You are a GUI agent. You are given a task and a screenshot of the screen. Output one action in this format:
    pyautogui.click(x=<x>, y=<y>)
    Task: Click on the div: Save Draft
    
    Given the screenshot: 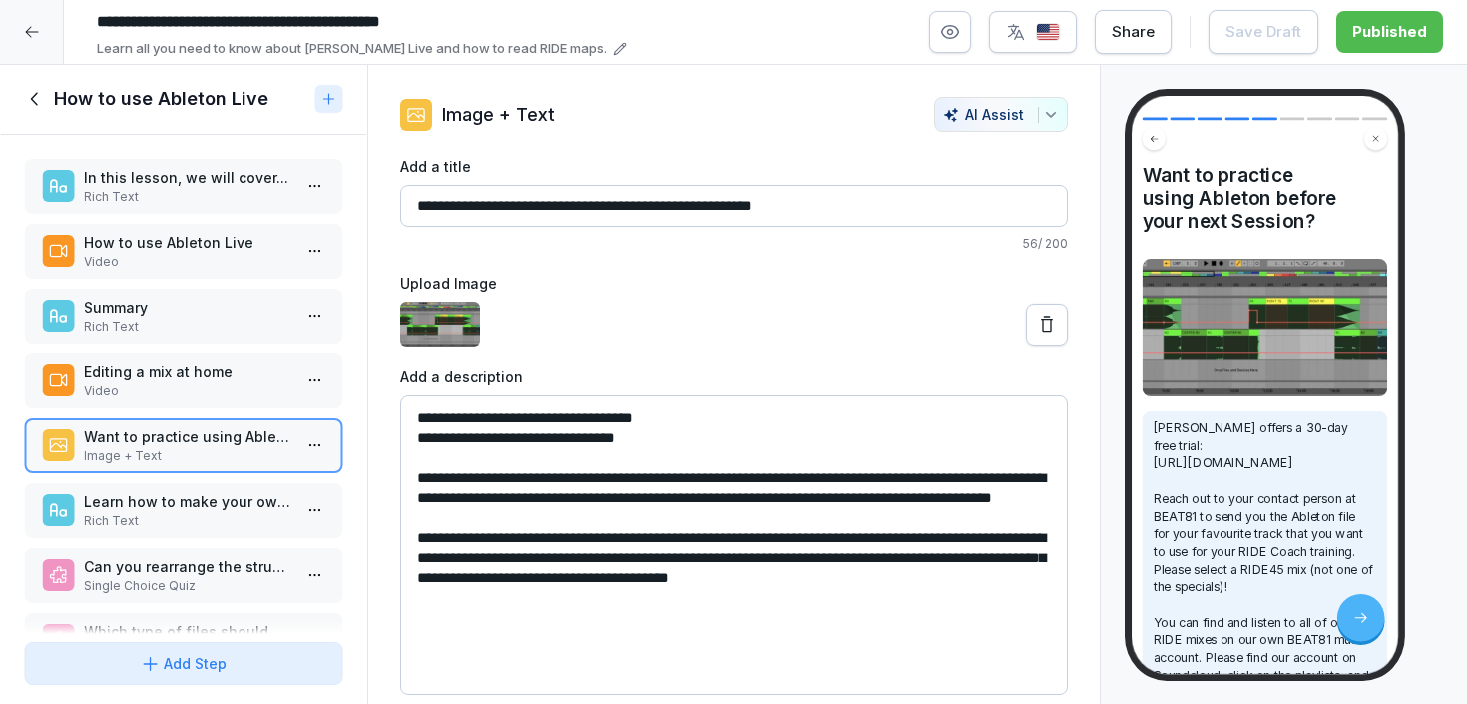 What is the action you would take?
    pyautogui.click(x=1264, y=32)
    